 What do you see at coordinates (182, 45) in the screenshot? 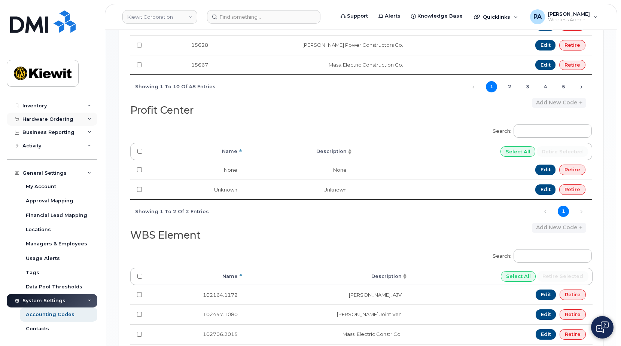
I see `td: 15628` at bounding box center [182, 45].